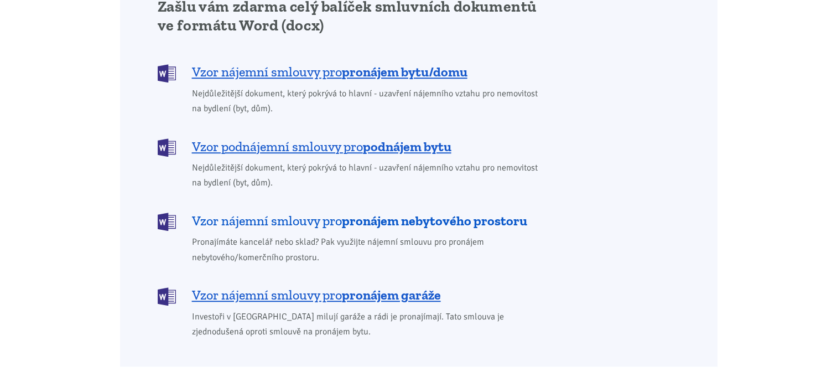  What do you see at coordinates (351, 295) in the screenshot?
I see `a: Vzor nájemní smlouvy propronájem garáže` at bounding box center [351, 295].